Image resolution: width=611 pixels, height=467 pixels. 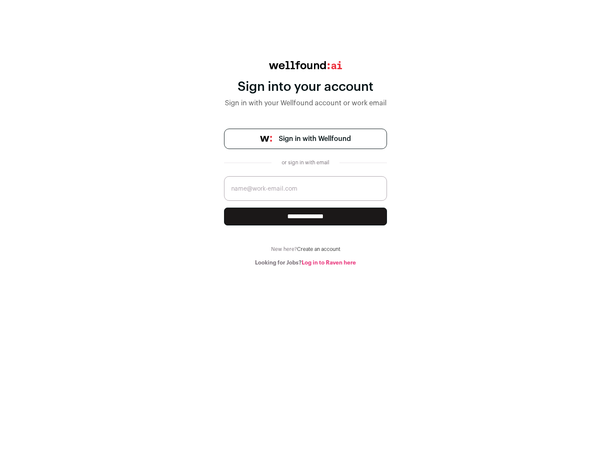 What do you see at coordinates (306, 87) in the screenshot?
I see `div: Sign into your account` at bounding box center [306, 87].